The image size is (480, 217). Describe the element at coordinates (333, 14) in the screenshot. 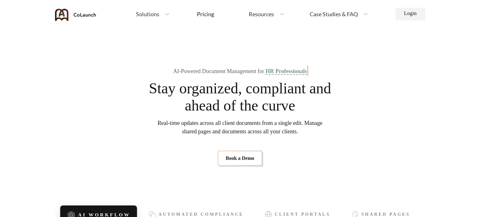

I see `span: Case Studies & FAQ` at that location.